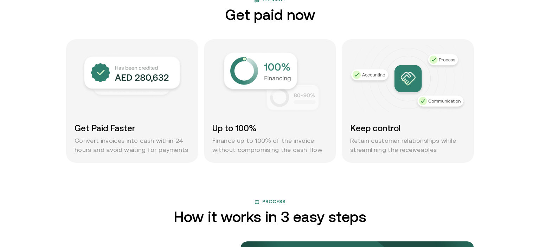 Image resolution: width=540 pixels, height=247 pixels. I want to click on h2: Get paid now, so click(270, 15).